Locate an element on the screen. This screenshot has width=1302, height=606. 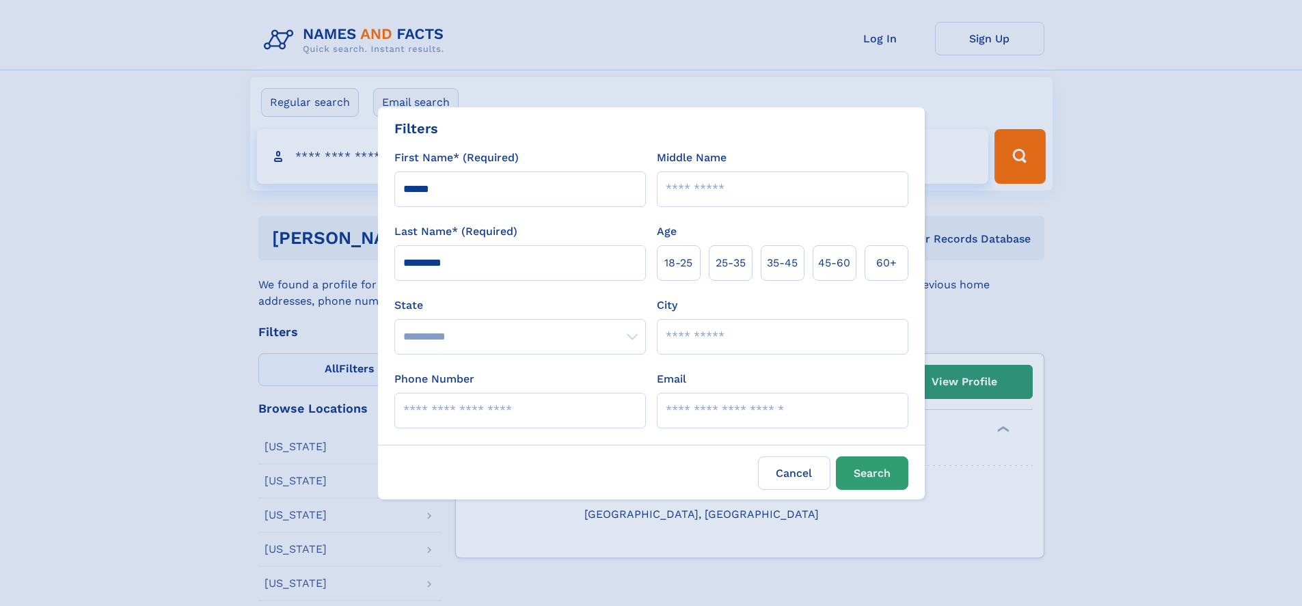
label: City is located at coordinates (667, 305).